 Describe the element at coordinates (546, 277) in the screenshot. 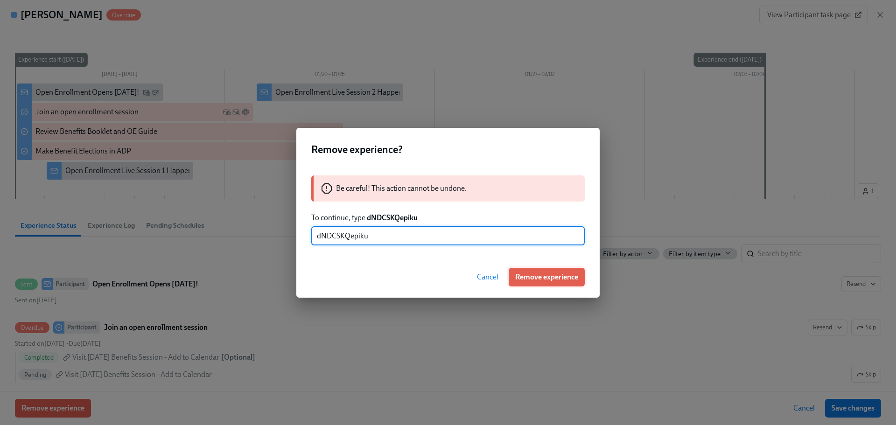

I see `button: Remove experience` at that location.